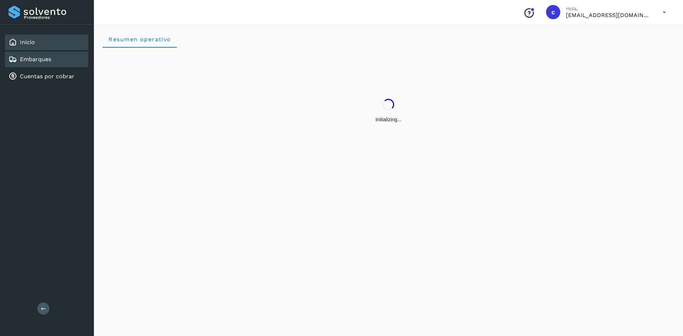 The image size is (683, 336). What do you see at coordinates (608, 15) in the screenshot?
I see `p: cuentas3@enlacesmet.com.mx` at bounding box center [608, 15].